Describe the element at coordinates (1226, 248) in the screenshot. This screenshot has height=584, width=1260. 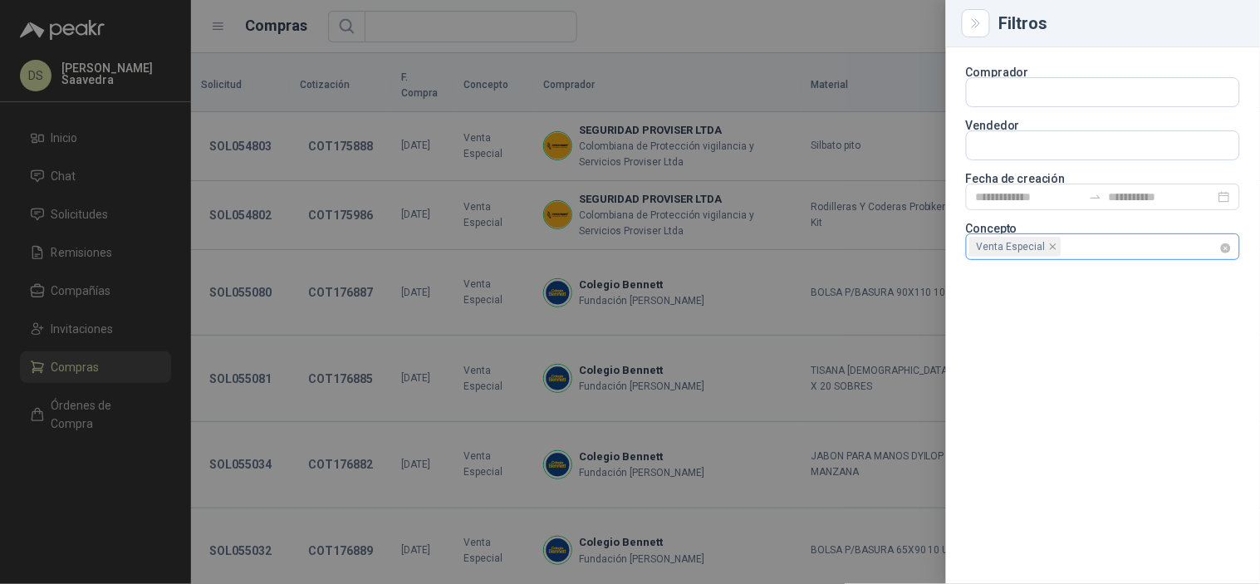
I see `span: close-circle` at that location.